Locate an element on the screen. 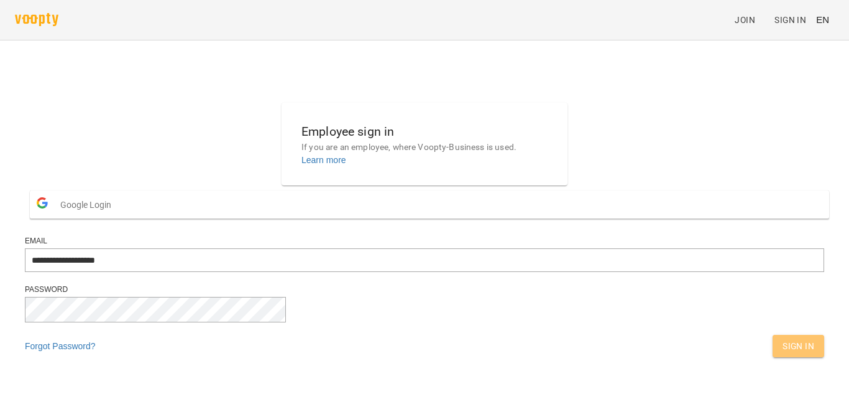 This screenshot has height=399, width=849. p: If you are an employee, where Voopty-Business is used. is located at coordinates (425, 147).